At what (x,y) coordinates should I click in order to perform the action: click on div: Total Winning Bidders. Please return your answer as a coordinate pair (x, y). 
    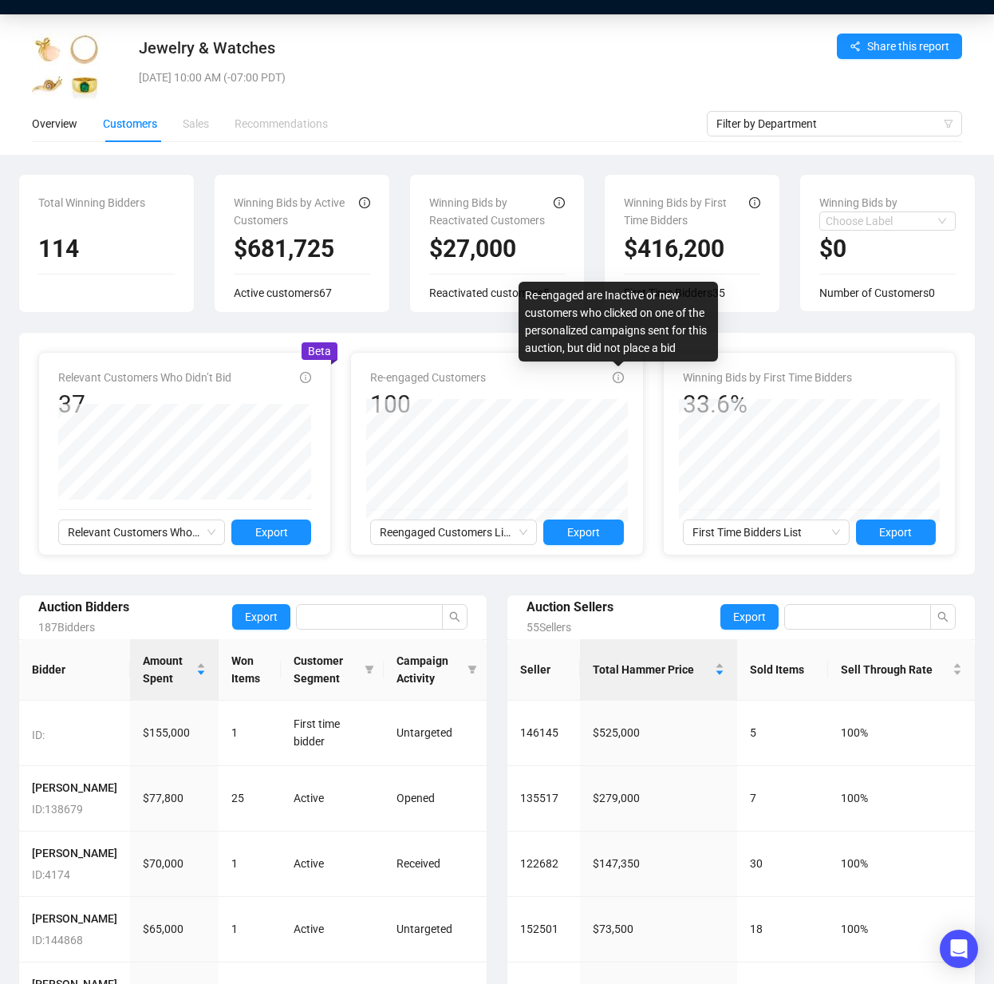
    Looking at the image, I should click on (106, 209).